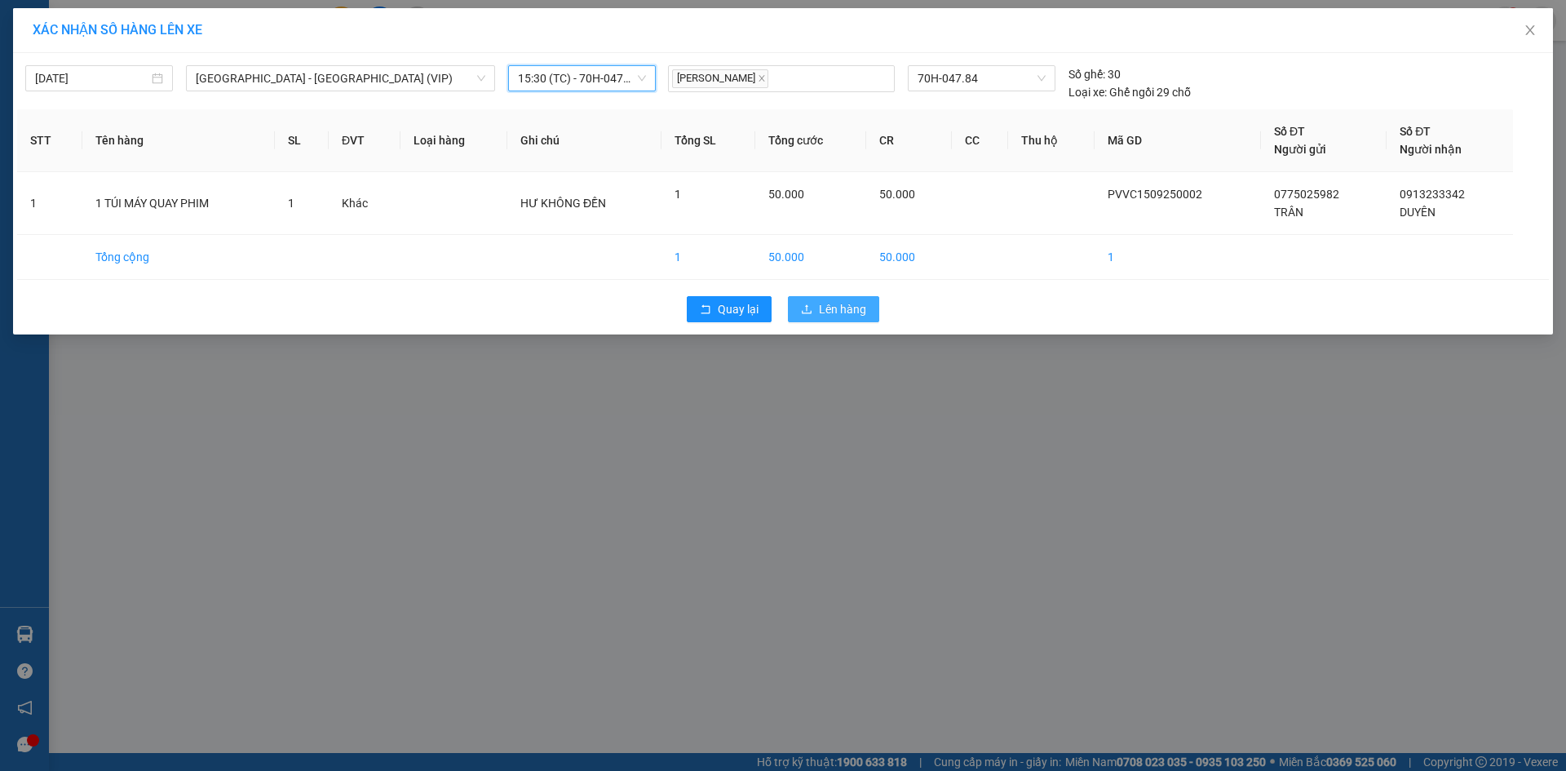 This screenshot has width=1566, height=771. Describe the element at coordinates (738, 309) in the screenshot. I see `span: Quay lại` at that location.